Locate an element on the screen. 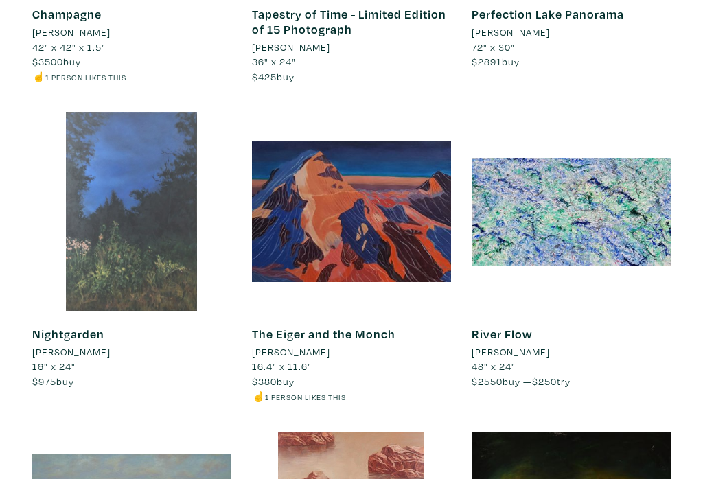 The width and height of the screenshot is (703, 479). span: 48" x 24" is located at coordinates (493, 366).